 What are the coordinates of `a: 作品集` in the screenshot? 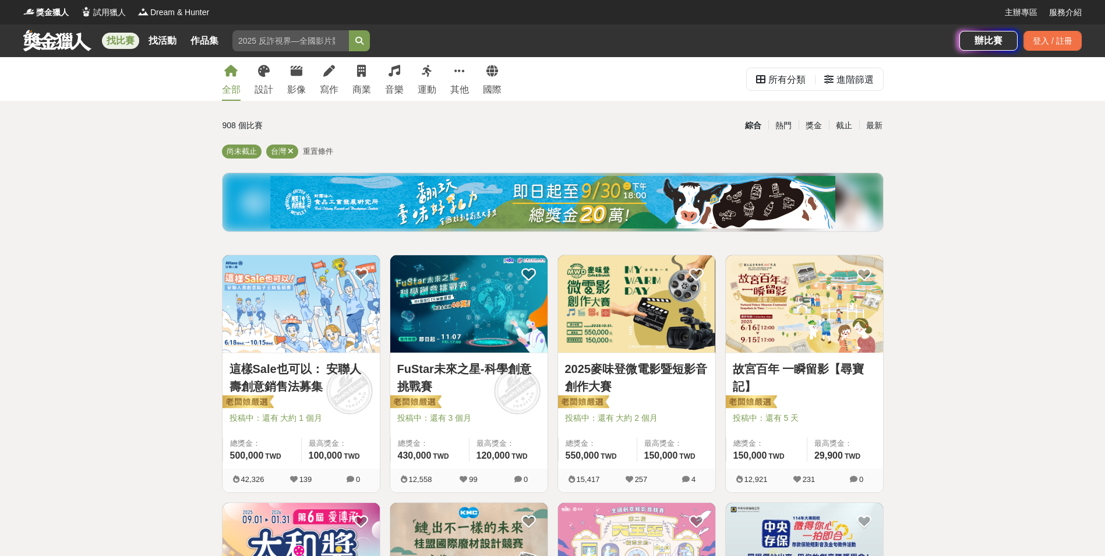 It's located at (204, 41).